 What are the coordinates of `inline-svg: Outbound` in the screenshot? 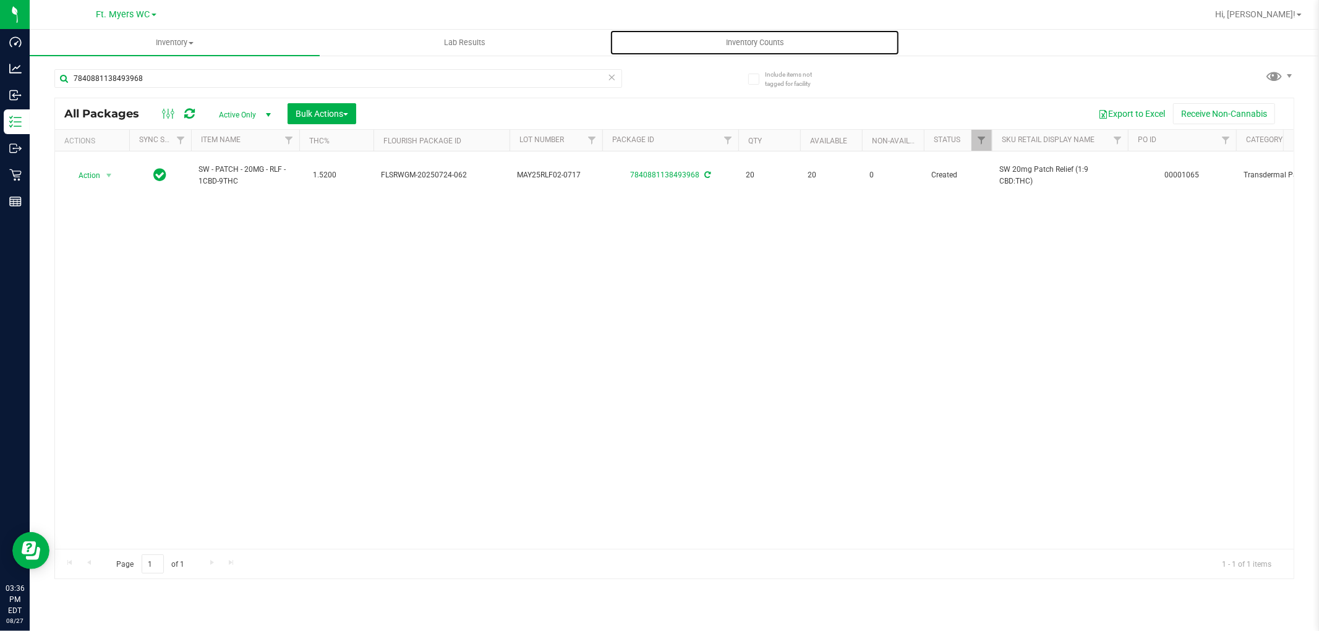 It's located at (15, 148).